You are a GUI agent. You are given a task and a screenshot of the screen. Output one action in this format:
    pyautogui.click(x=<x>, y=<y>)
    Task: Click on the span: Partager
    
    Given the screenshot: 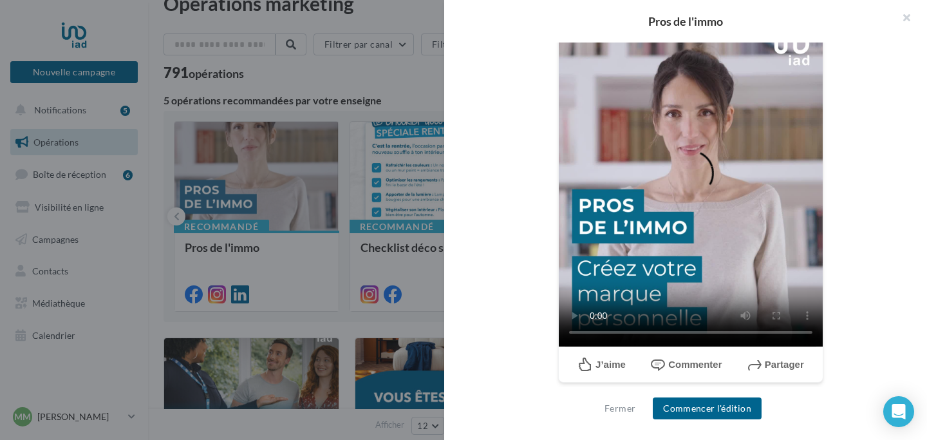 What is the action you would take?
    pyautogui.click(x=784, y=364)
    